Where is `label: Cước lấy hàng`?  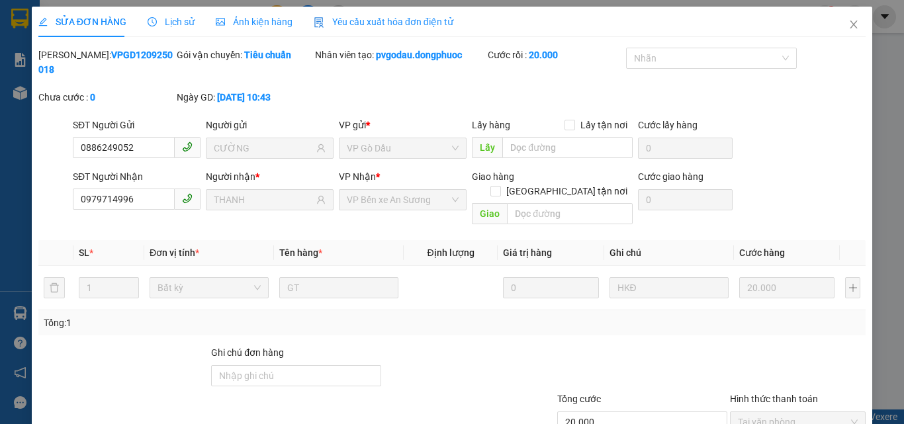 label: Cước lấy hàng is located at coordinates (668, 125).